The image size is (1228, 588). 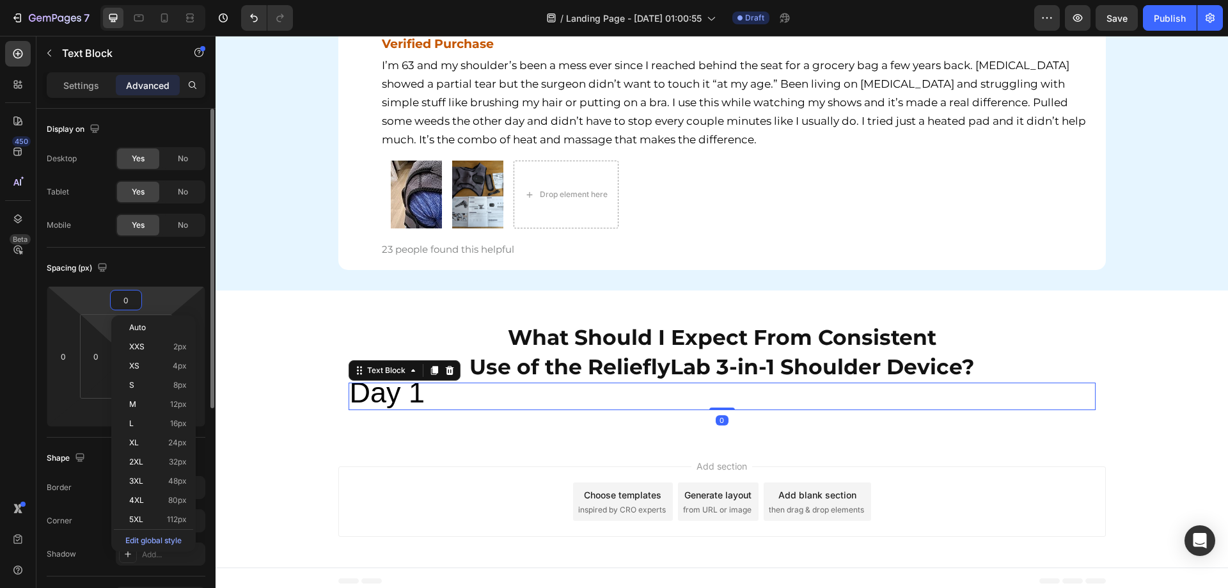 I want to click on div: Border, so click(x=59, y=488).